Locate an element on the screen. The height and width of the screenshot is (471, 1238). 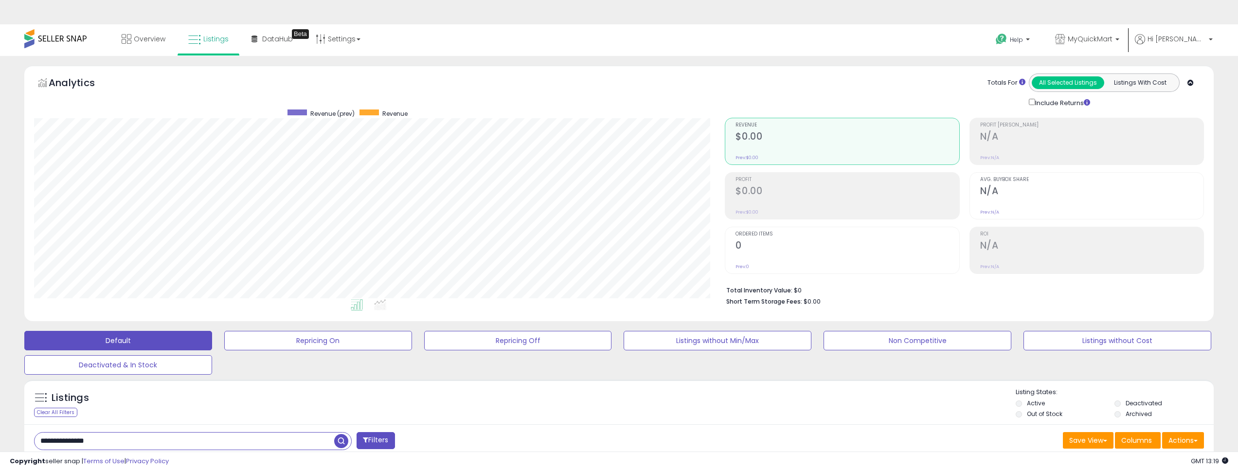
a: Help is located at coordinates (1014, 41).